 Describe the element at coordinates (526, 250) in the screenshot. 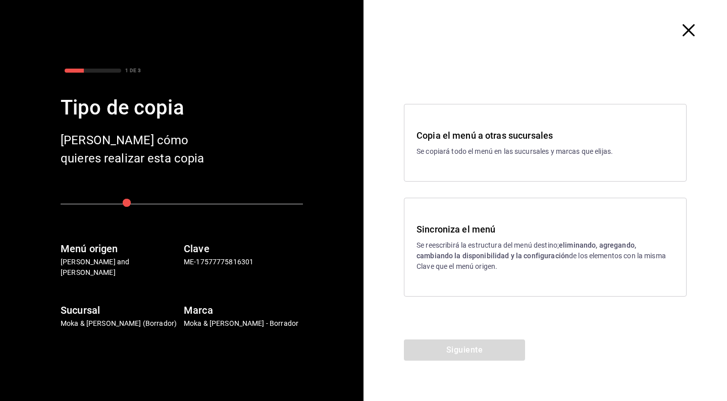

I see `strong: eliminando, agregando, cambiando la disponibilidad y la configuración` at that location.